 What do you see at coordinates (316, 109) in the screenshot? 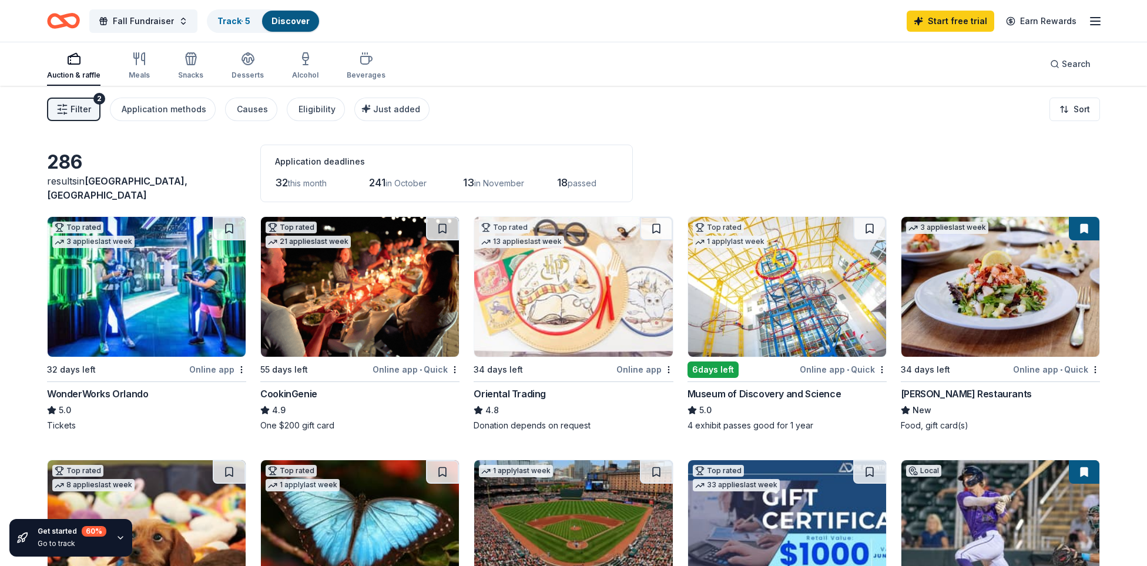
I see `button: Eligibility` at bounding box center [316, 109].